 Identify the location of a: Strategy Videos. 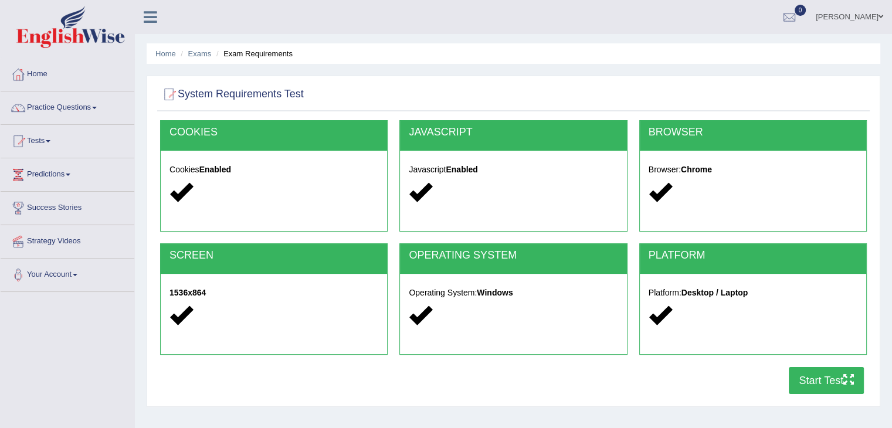
(67, 240).